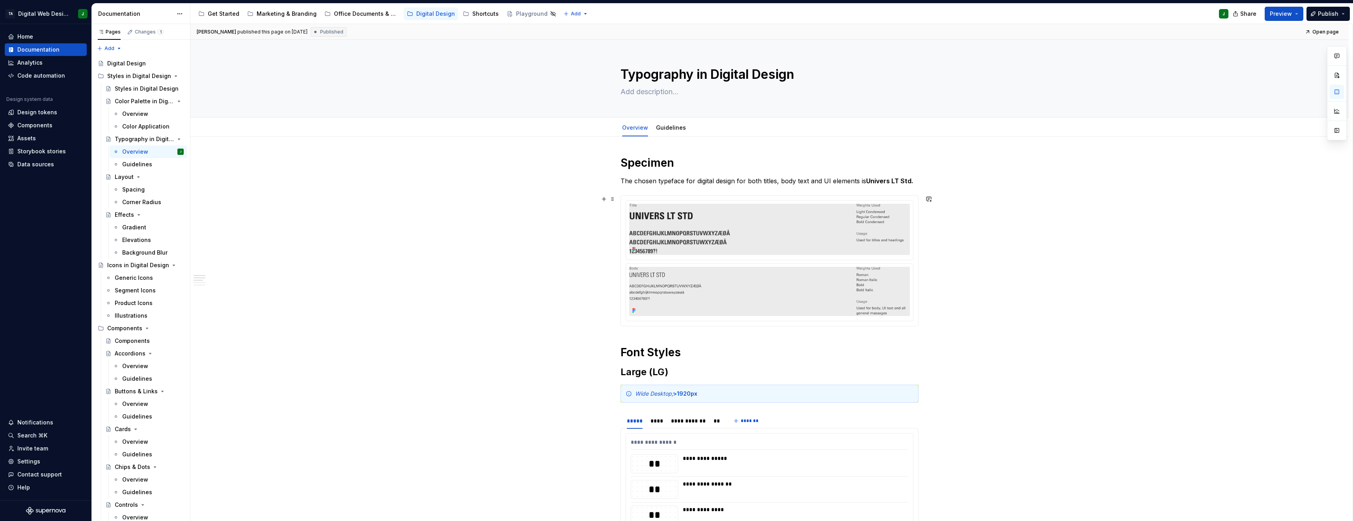  What do you see at coordinates (46, 475) in the screenshot?
I see `button: Contact support` at bounding box center [46, 475].